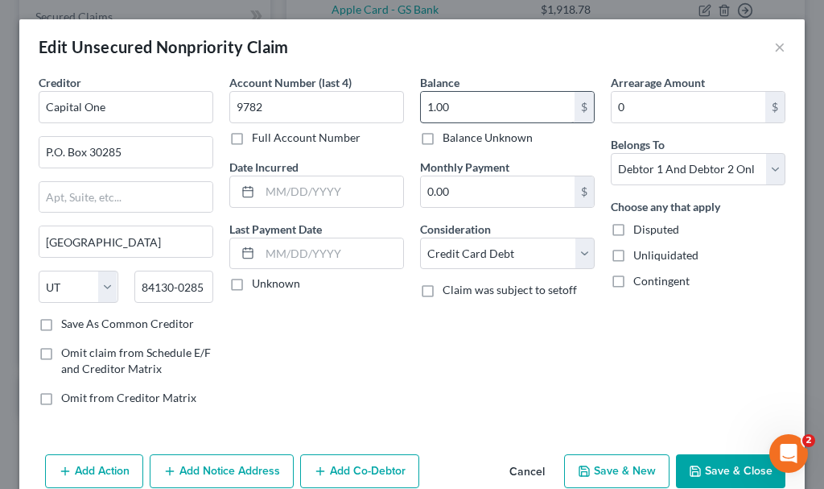  What do you see at coordinates (276, 283) in the screenshot?
I see `label: Unknown` at bounding box center [276, 283].